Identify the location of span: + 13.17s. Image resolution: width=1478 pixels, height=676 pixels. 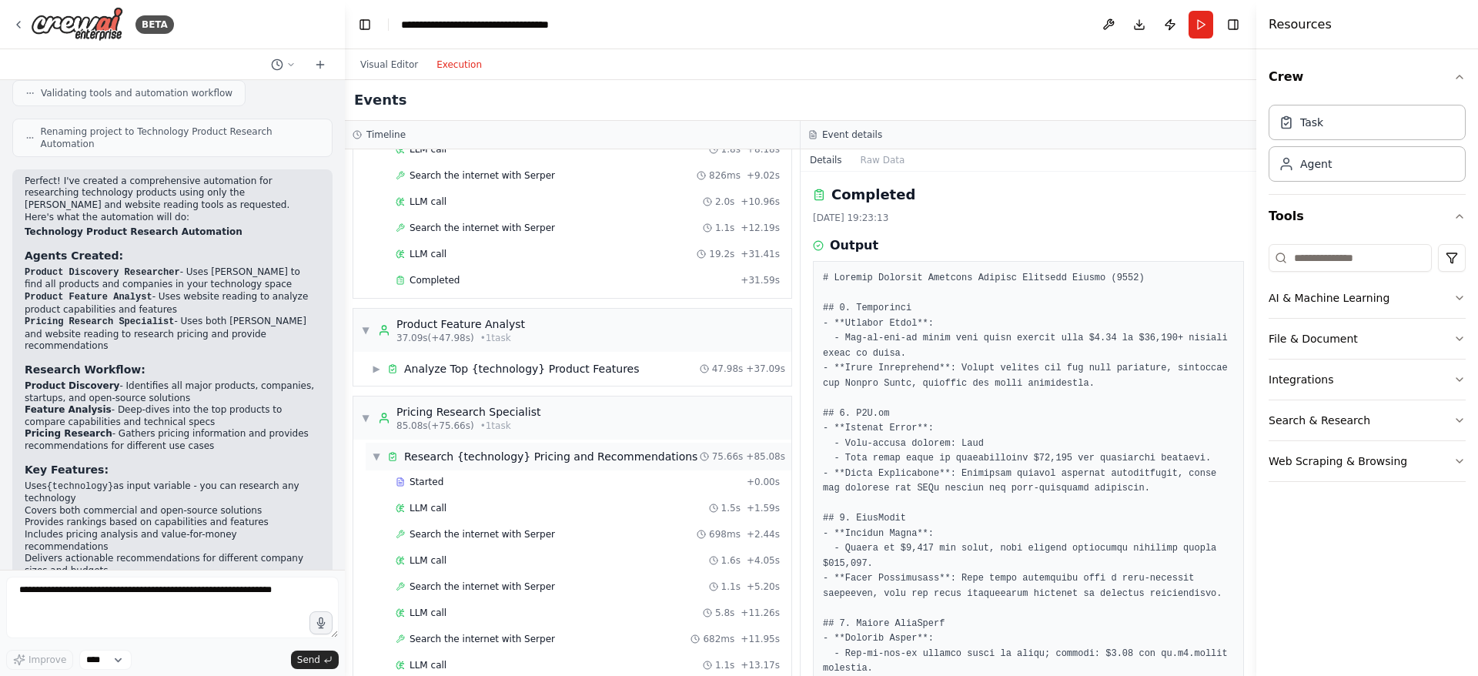
(760, 665).